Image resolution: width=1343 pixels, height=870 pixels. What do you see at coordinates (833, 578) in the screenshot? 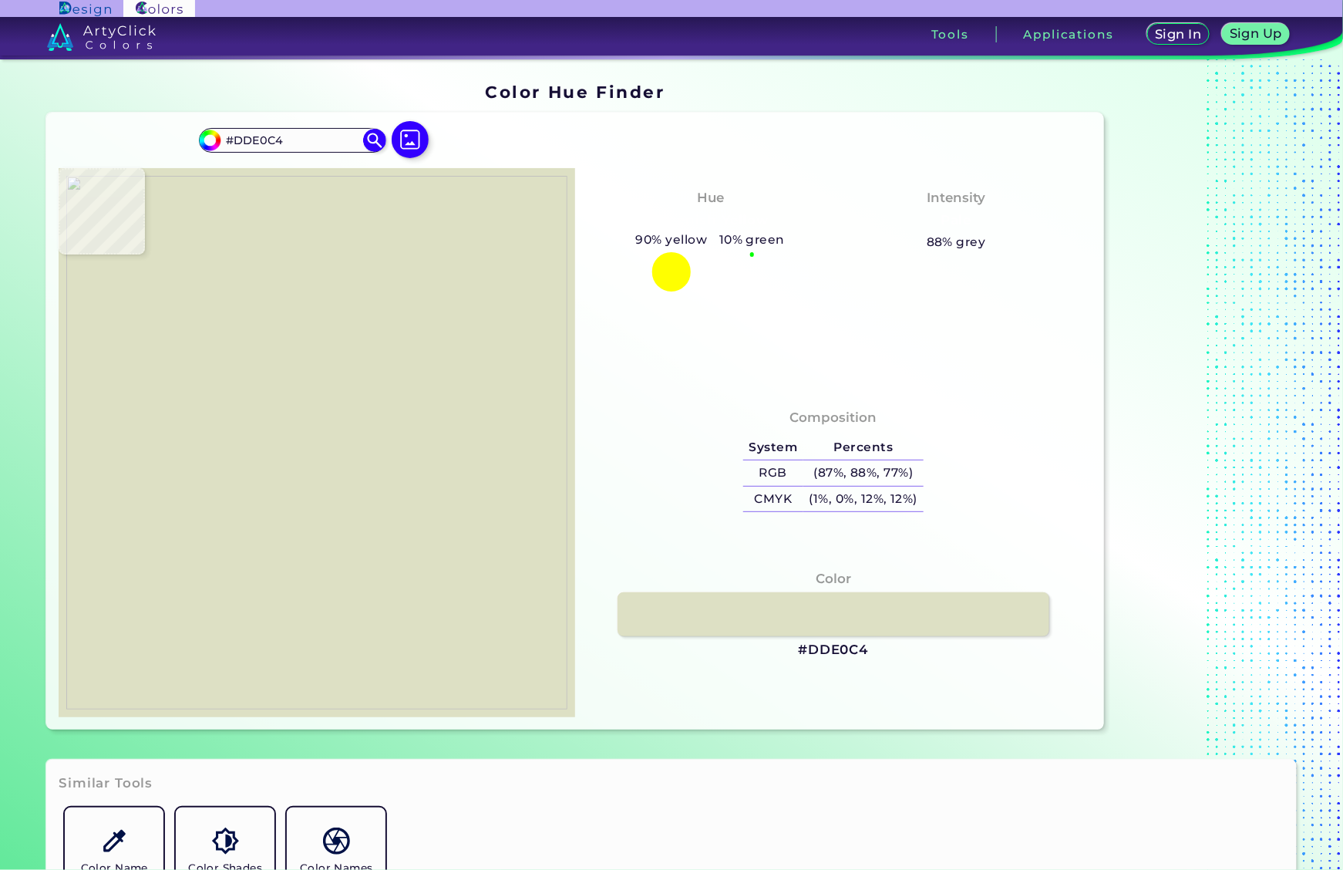
I see `h4: Color` at bounding box center [833, 578].